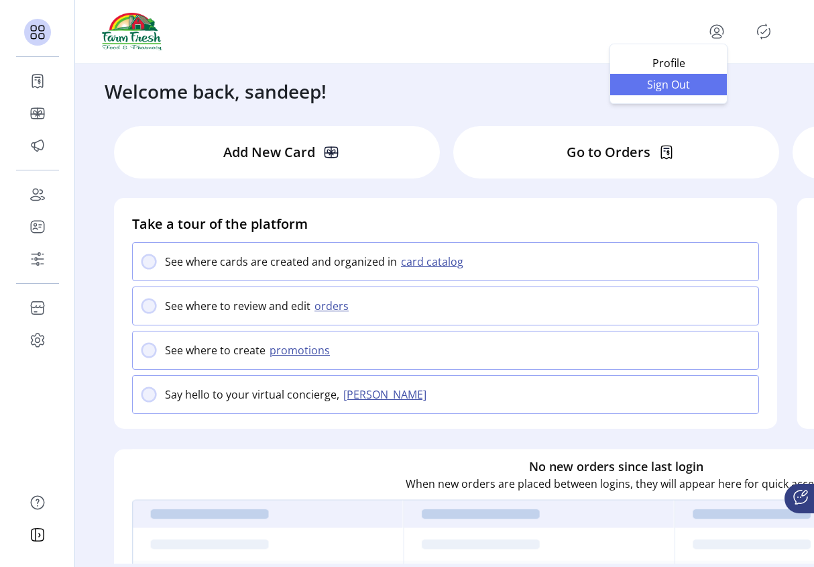 This screenshot has width=814, height=567. I want to click on p: Go to Orders, so click(608, 152).